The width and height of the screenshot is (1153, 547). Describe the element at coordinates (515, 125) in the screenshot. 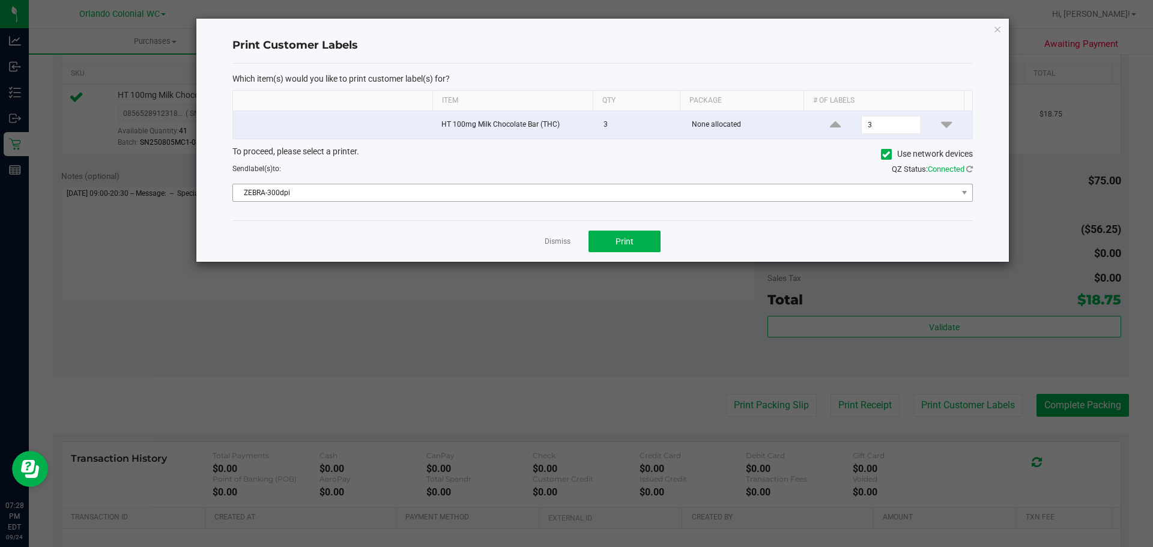

I see `td: HT 100mg Milk Chocolate Bar (THC)` at that location.